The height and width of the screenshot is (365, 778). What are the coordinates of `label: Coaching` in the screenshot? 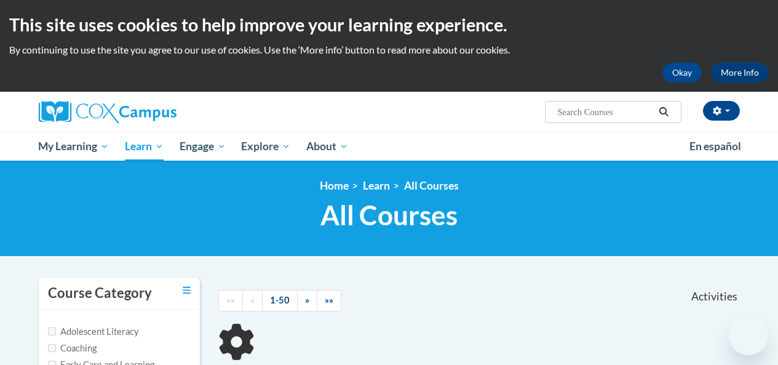 It's located at (72, 348).